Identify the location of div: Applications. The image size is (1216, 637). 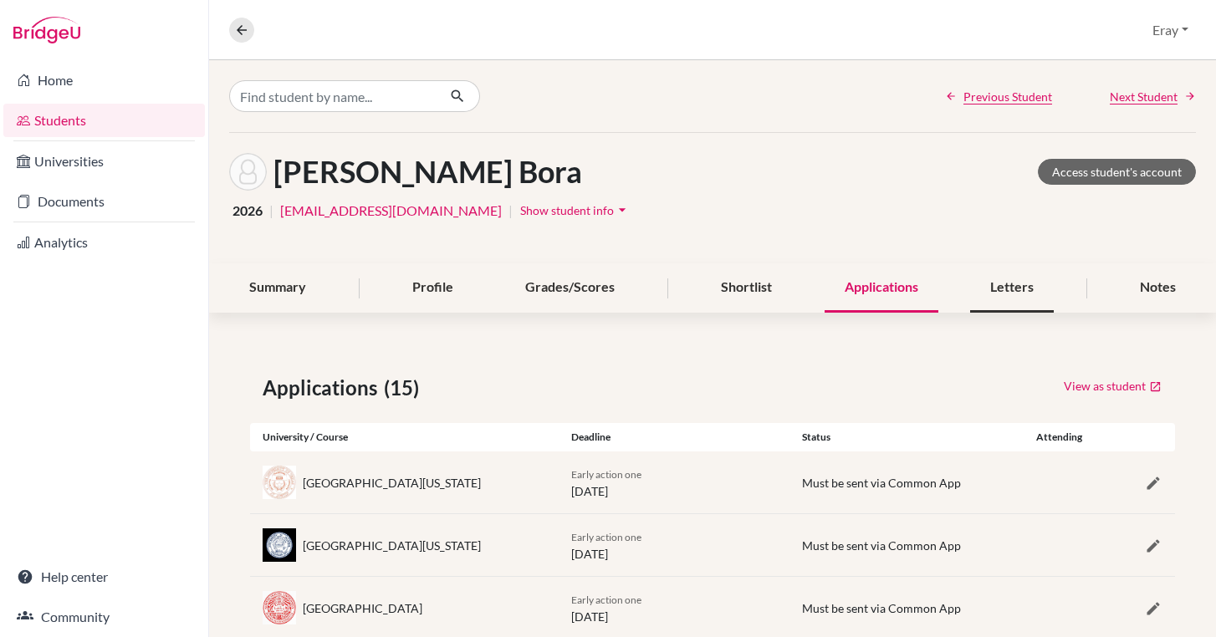
(881, 288).